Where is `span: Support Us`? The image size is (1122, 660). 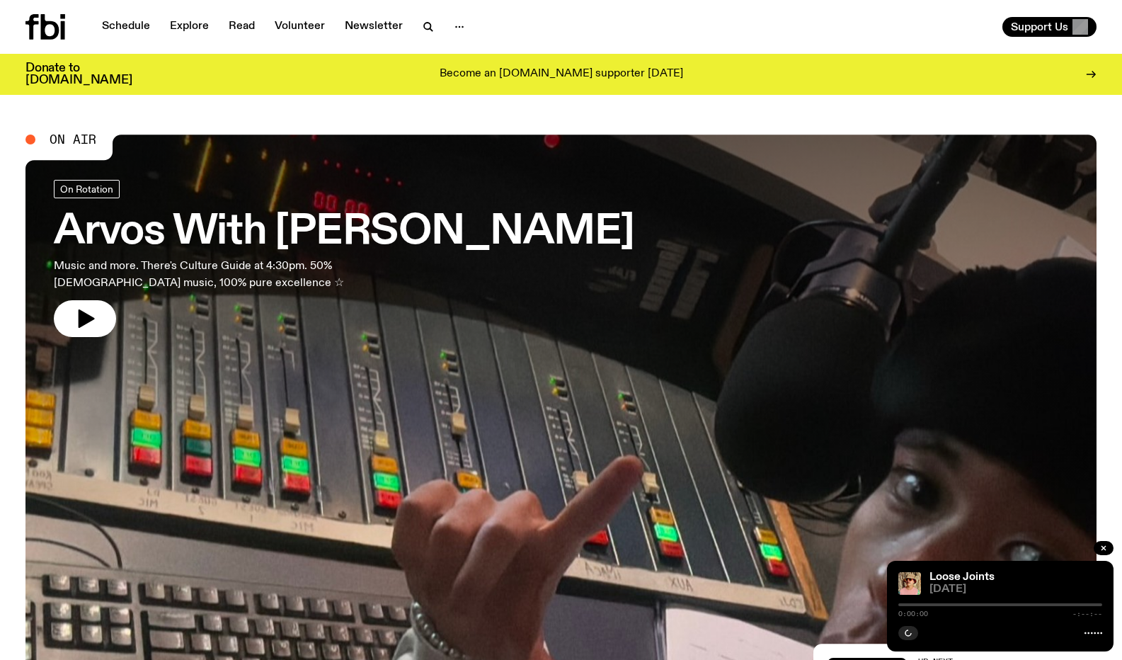 span: Support Us is located at coordinates (1039, 27).